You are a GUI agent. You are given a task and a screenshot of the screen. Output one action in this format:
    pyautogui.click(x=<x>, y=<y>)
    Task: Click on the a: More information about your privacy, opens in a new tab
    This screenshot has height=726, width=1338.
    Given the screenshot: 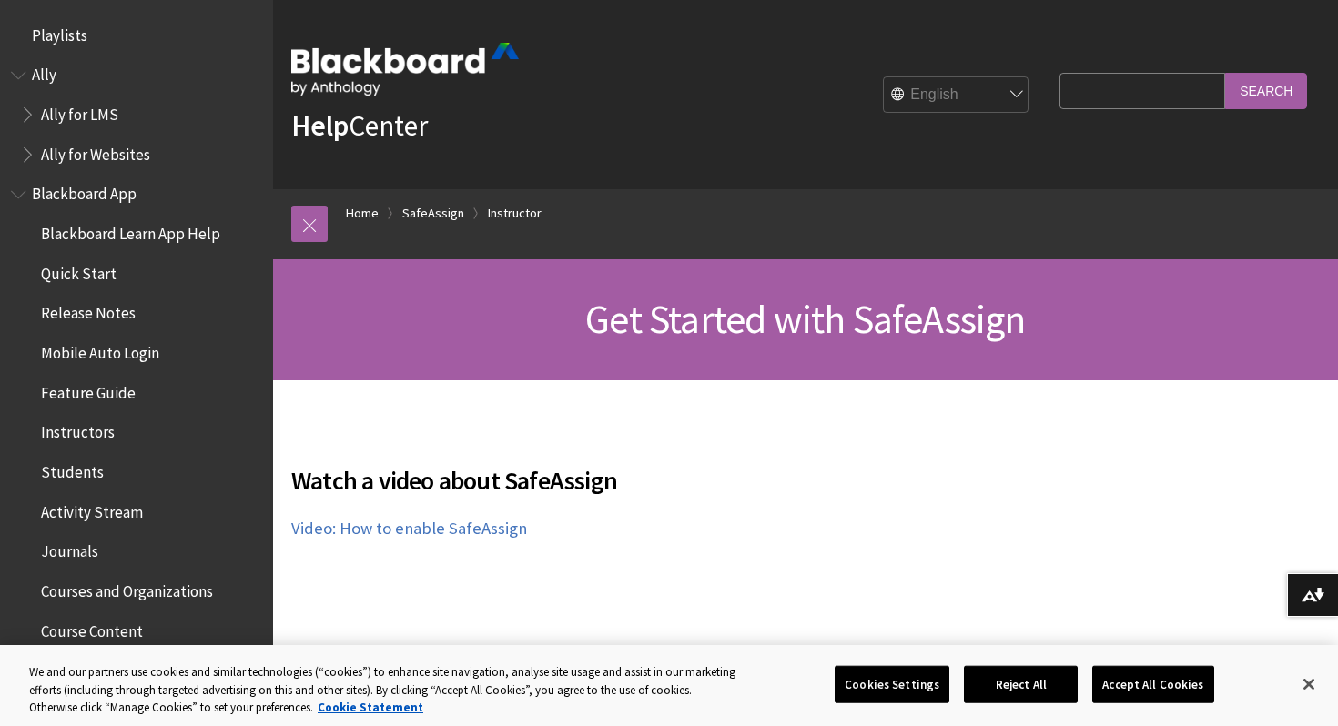 What is the action you would take?
    pyautogui.click(x=370, y=707)
    